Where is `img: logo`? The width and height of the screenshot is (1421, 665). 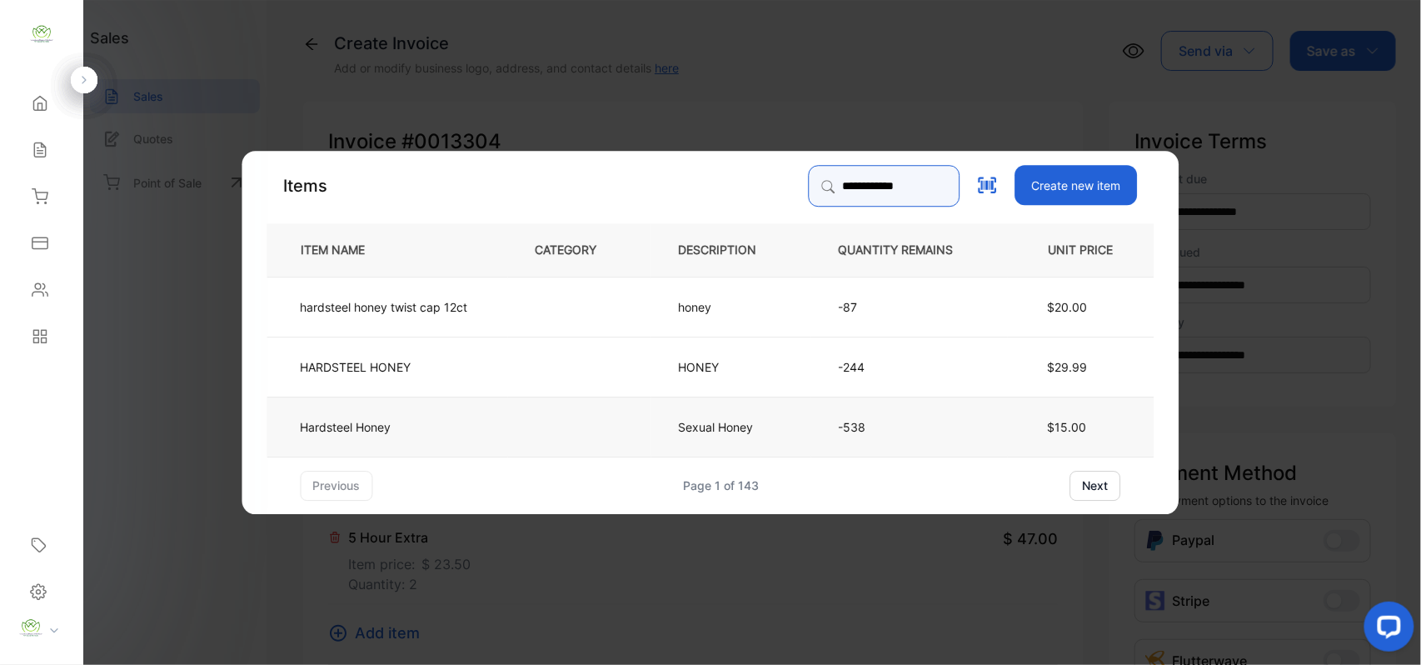 img: logo is located at coordinates (42, 34).